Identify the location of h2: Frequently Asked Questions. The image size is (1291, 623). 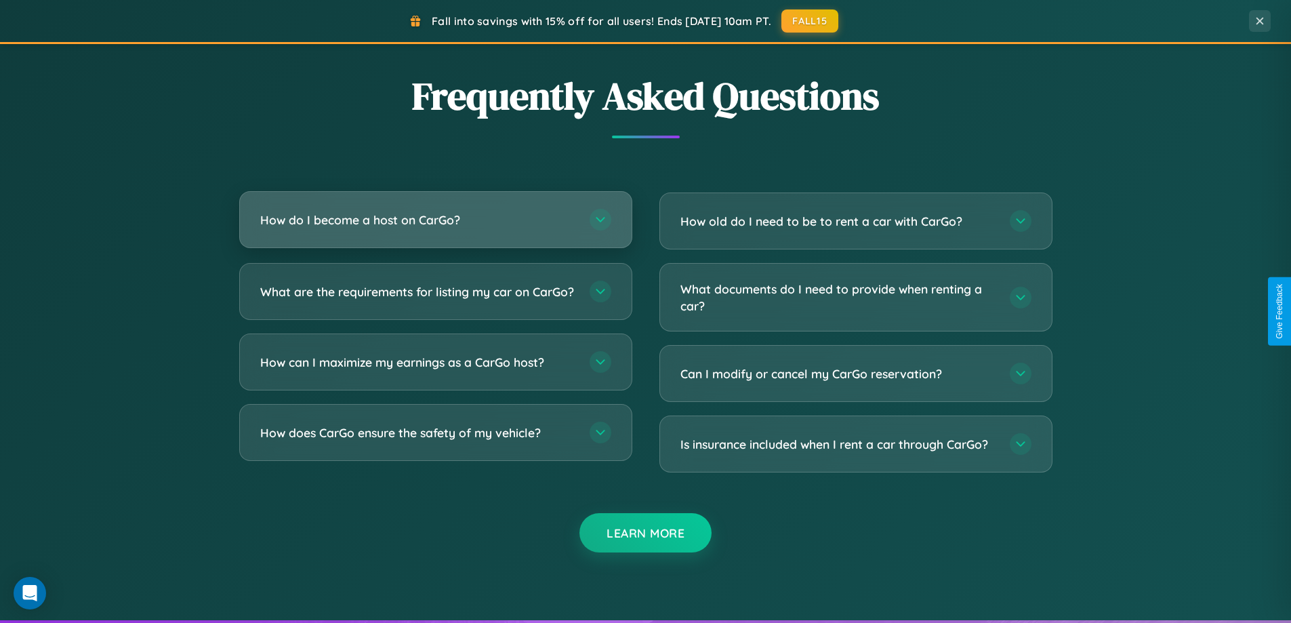
(646, 96).